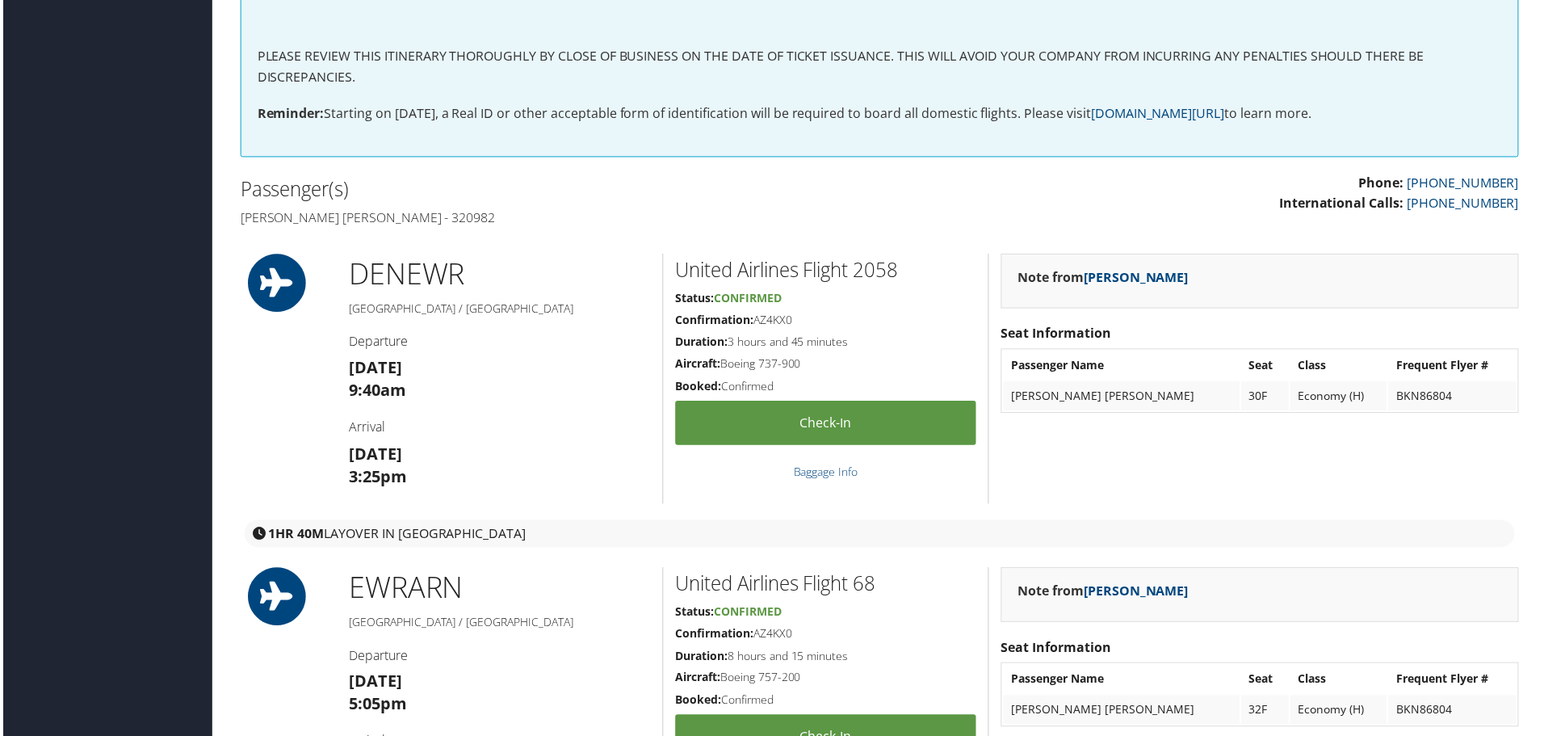  What do you see at coordinates (498, 428) in the screenshot?
I see `h4: Arrival` at bounding box center [498, 428].